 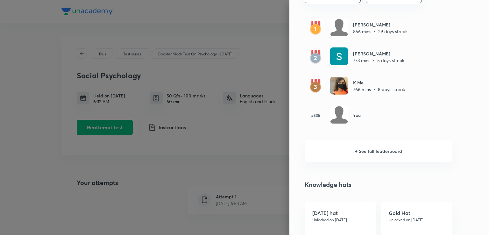 What do you see at coordinates (380, 31) in the screenshot?
I see `p: 856 mins • 29 days streak` at bounding box center [380, 31].